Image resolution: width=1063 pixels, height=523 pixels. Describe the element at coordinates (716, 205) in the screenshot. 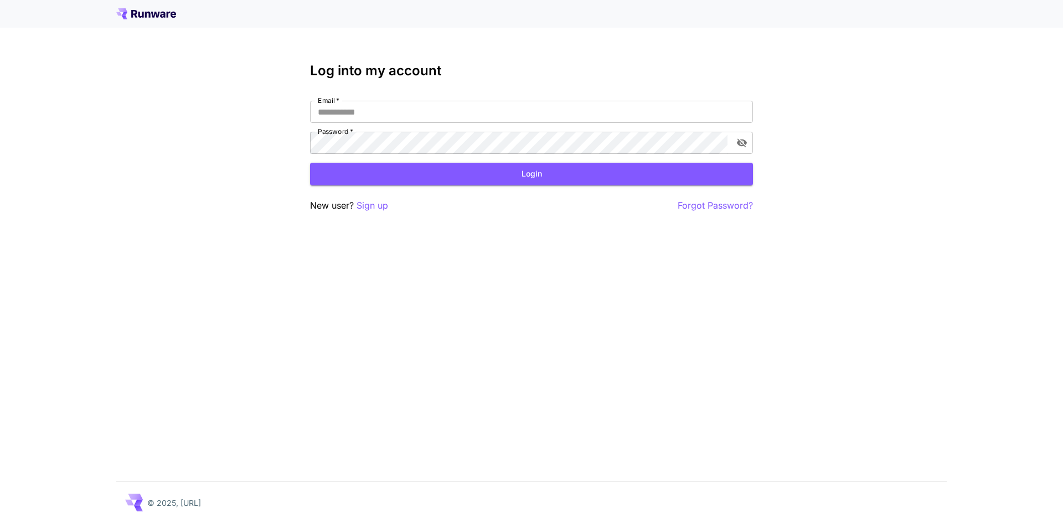

I see `p: Forgot Password?` at that location.